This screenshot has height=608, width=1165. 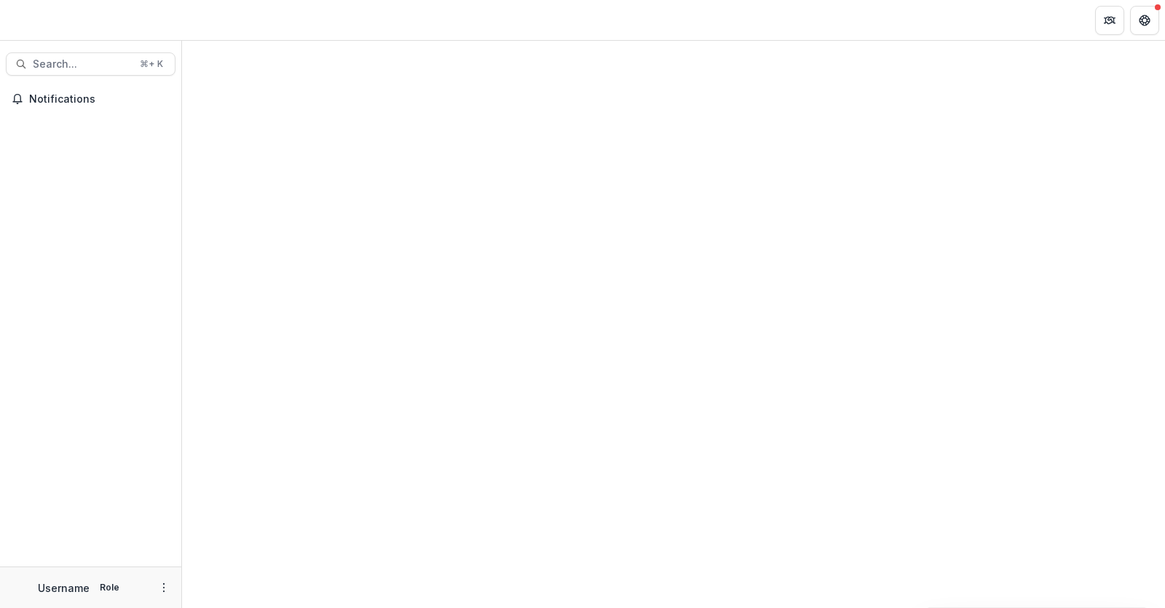 I want to click on div: ⌘ + K, so click(x=151, y=64).